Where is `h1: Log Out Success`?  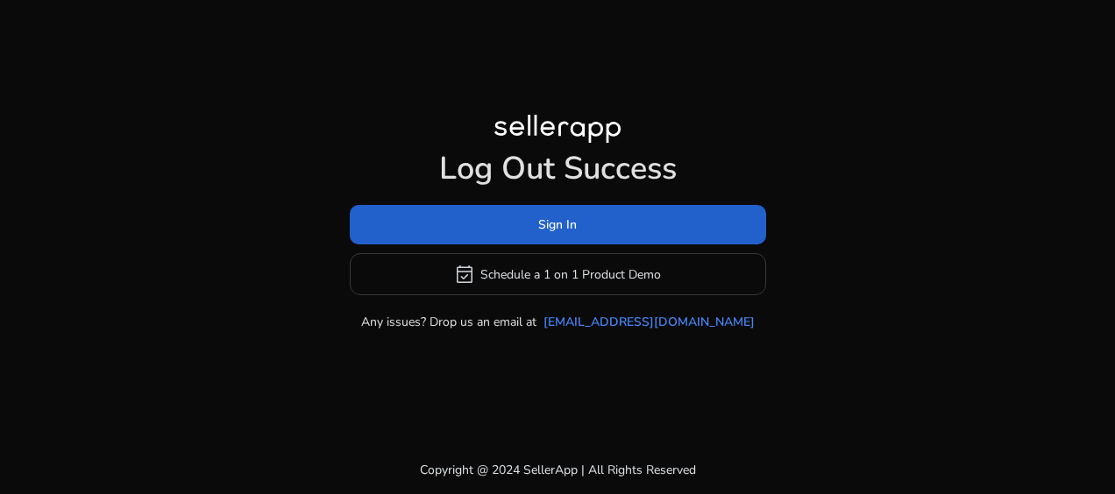
h1: Log Out Success is located at coordinates (557, 168).